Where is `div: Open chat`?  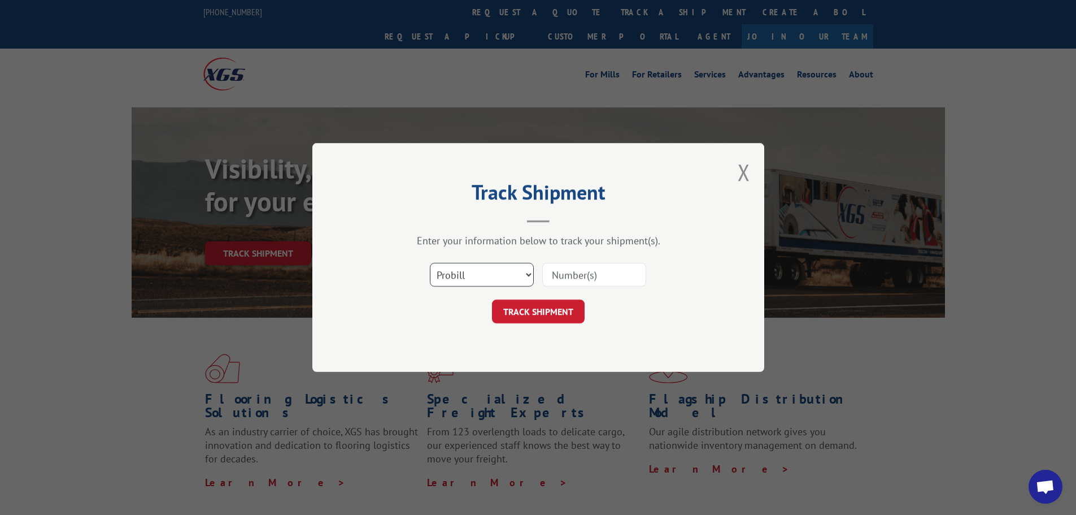
div: Open chat is located at coordinates (1046, 487).